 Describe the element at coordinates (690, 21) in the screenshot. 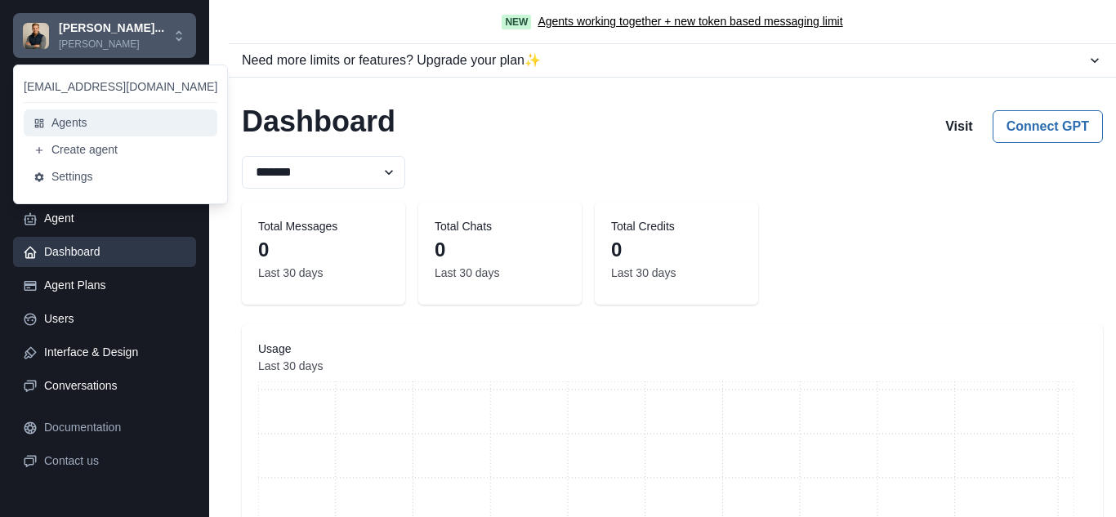

I see `a: Agents working together + new token based messaging limit` at that location.